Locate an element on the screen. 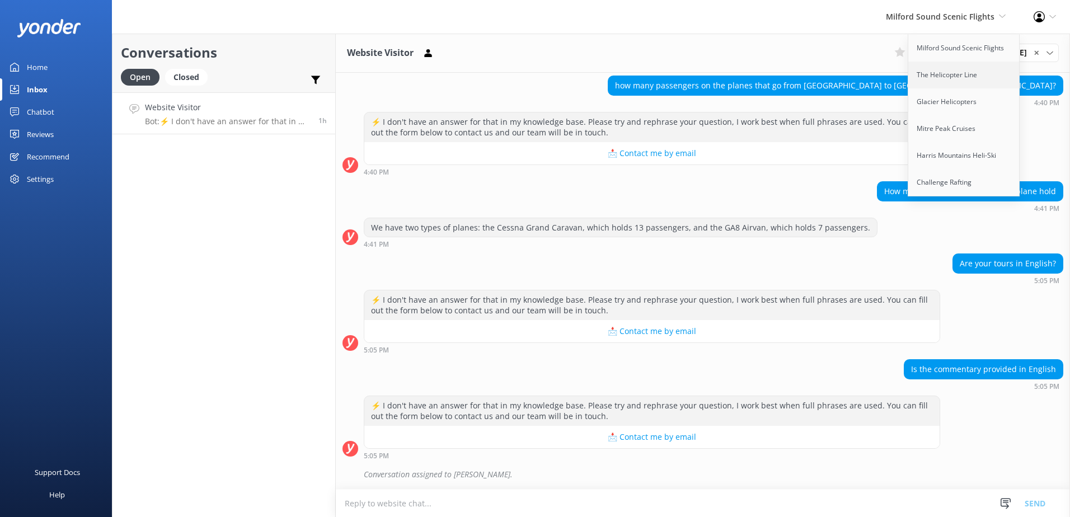 This screenshot has width=1070, height=517. h4: Website Visitor is located at coordinates (227, 107).